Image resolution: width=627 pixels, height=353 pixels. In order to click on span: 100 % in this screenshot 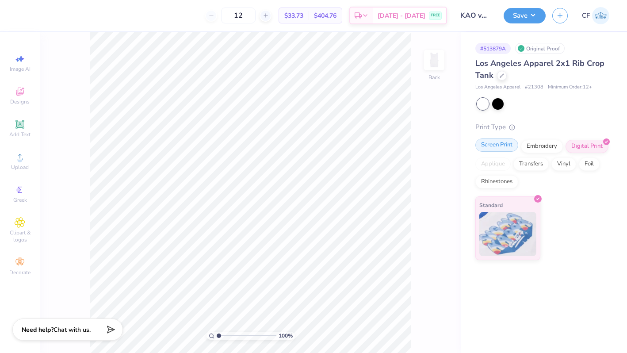, I will do `click(286, 336)`.